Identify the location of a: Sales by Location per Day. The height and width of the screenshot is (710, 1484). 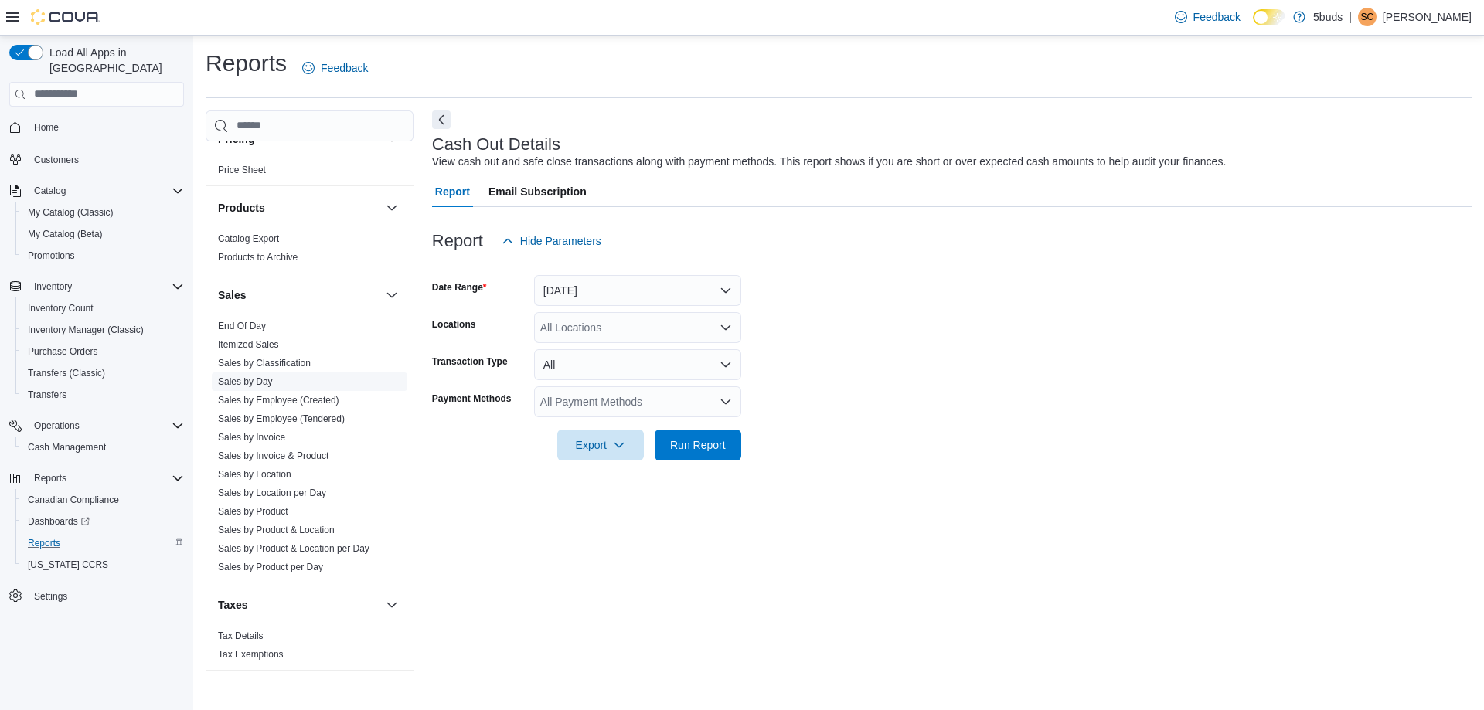
(272, 493).